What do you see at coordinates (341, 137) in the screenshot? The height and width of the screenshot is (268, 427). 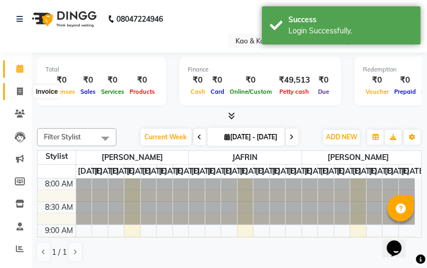 I see `button: ADD NEW` at bounding box center [341, 137].